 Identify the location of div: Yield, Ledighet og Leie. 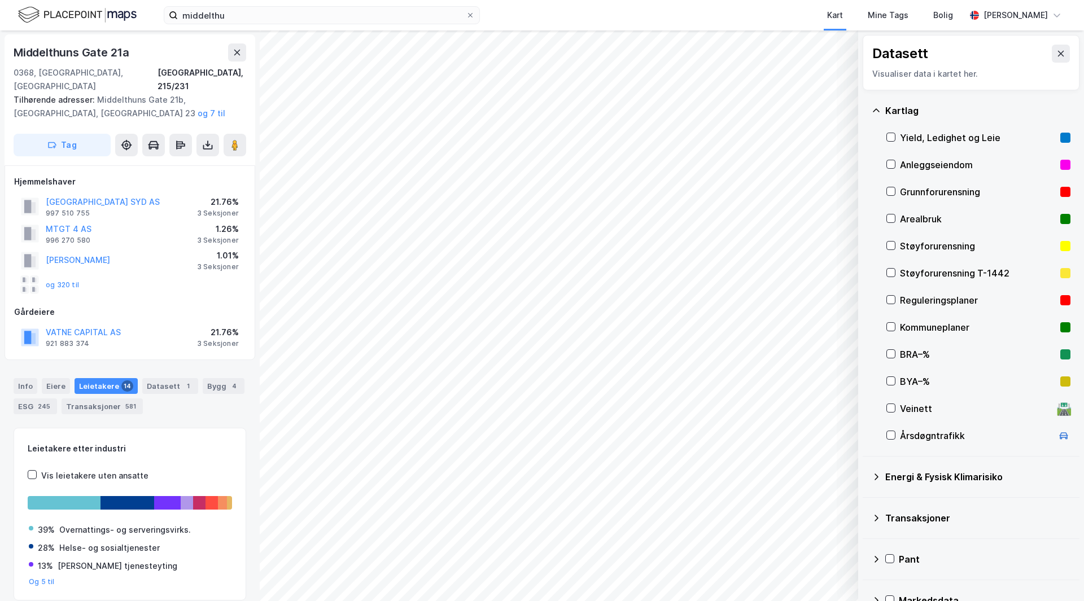
(978, 138).